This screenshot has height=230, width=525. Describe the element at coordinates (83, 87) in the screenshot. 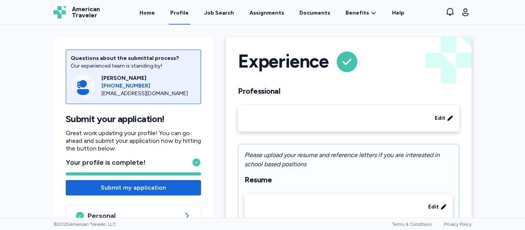

I see `img: Consultant` at that location.